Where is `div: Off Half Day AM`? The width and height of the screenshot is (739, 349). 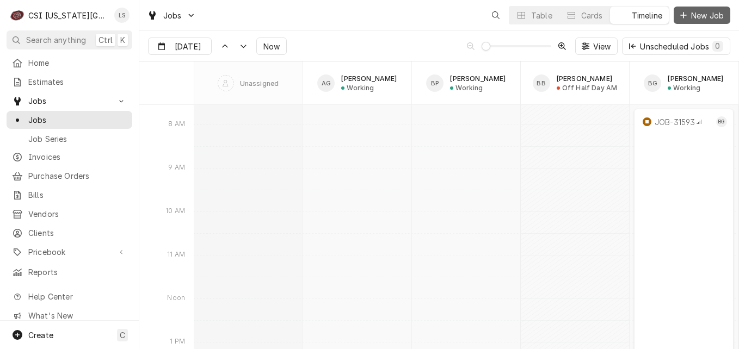 div: Off Half Day AM is located at coordinates (590, 88).